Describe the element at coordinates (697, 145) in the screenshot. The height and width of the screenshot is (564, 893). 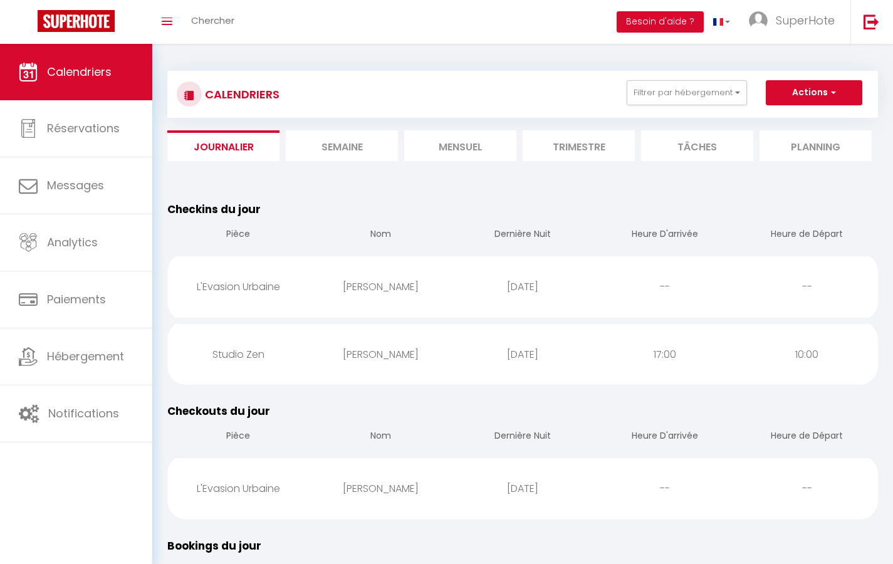
I see `li: Tâches` at that location.